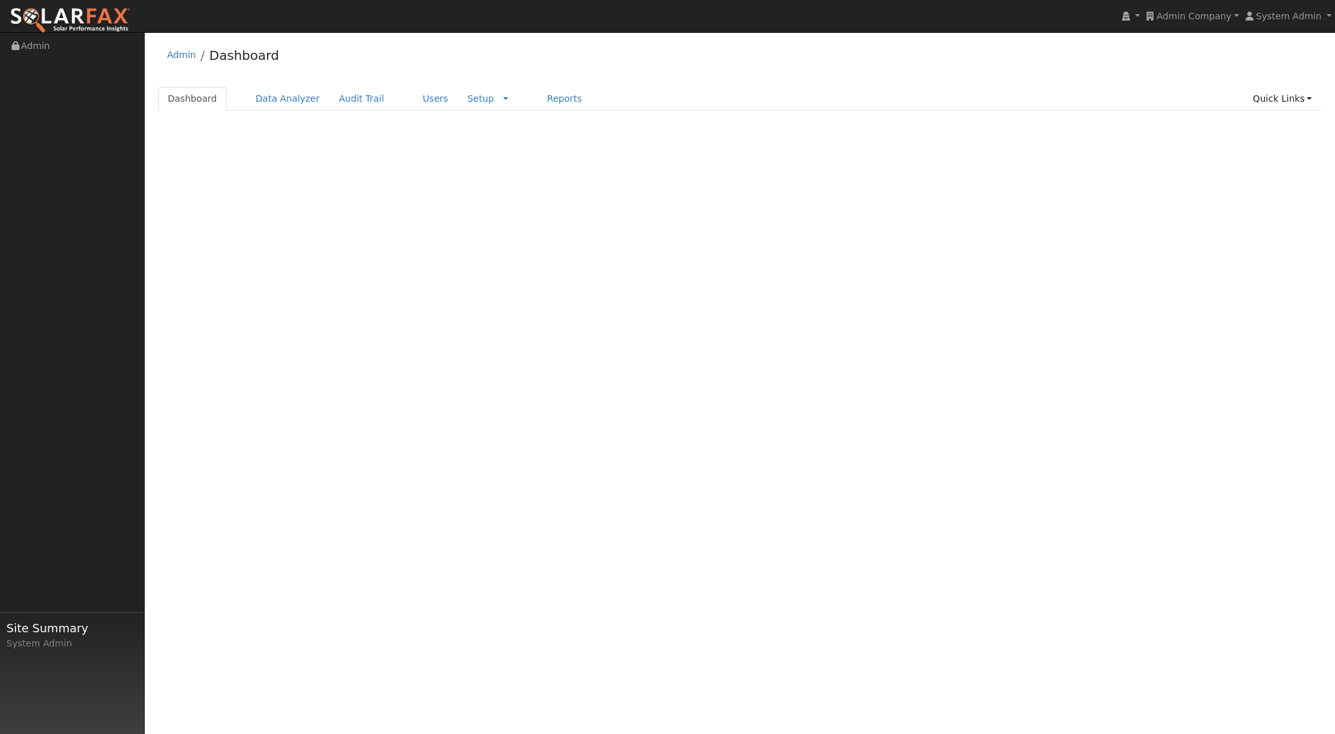 This screenshot has width=1335, height=734. I want to click on div: System Admin, so click(72, 643).